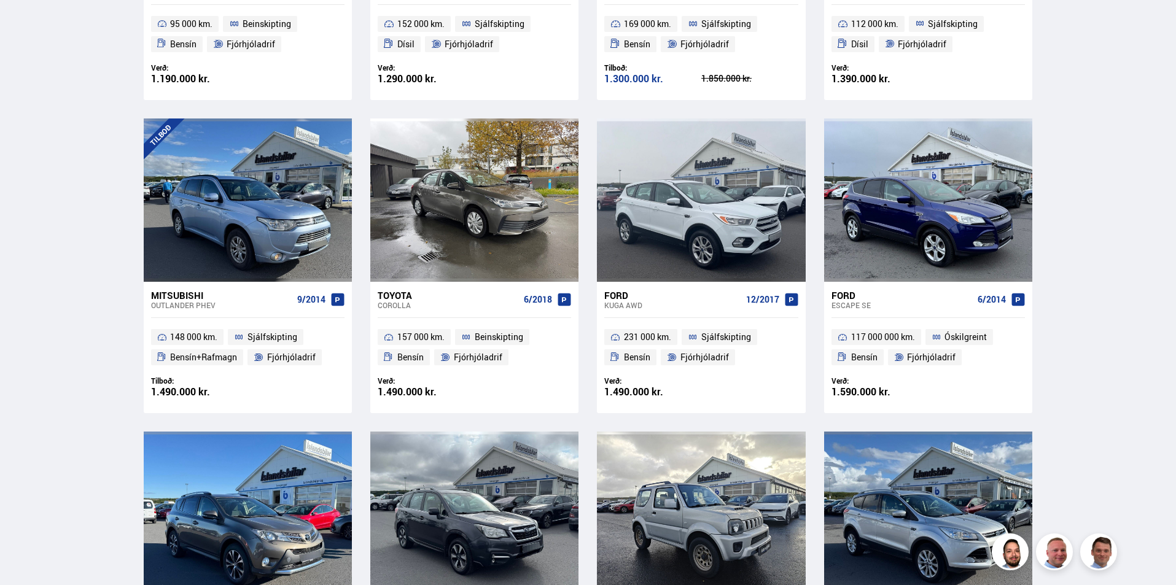 This screenshot has height=585, width=1176. Describe the element at coordinates (448, 305) in the screenshot. I see `div: Corolla` at that location.